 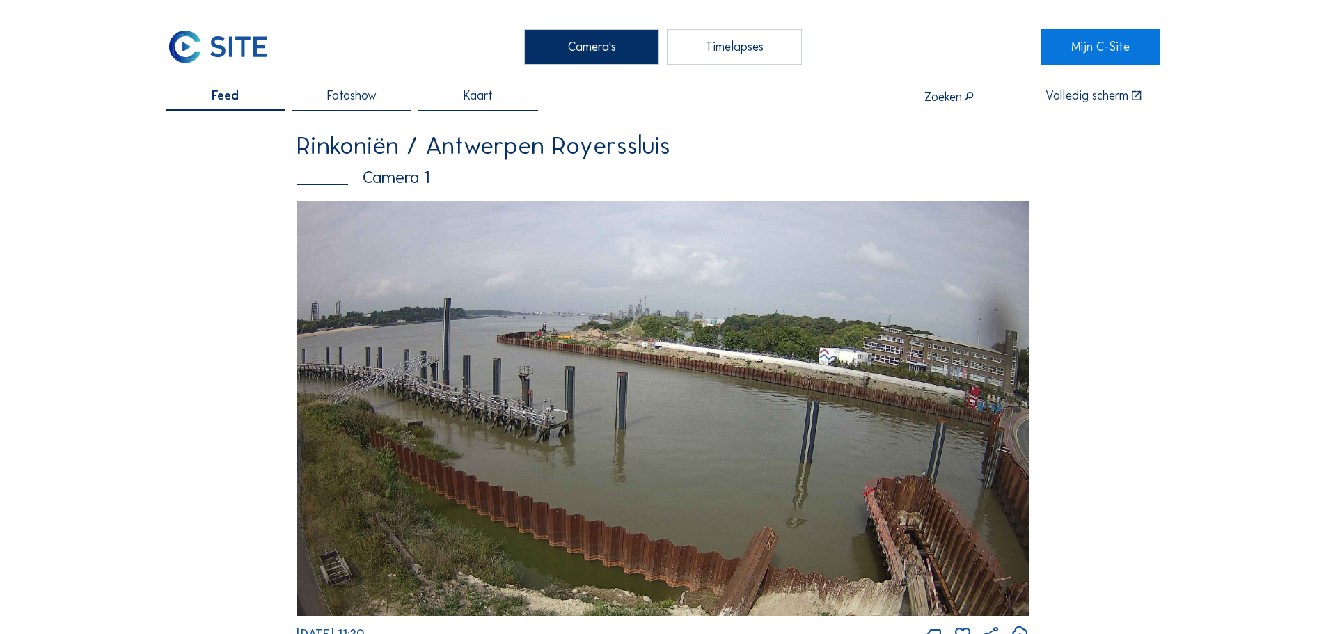 I want to click on span: Feed, so click(x=225, y=96).